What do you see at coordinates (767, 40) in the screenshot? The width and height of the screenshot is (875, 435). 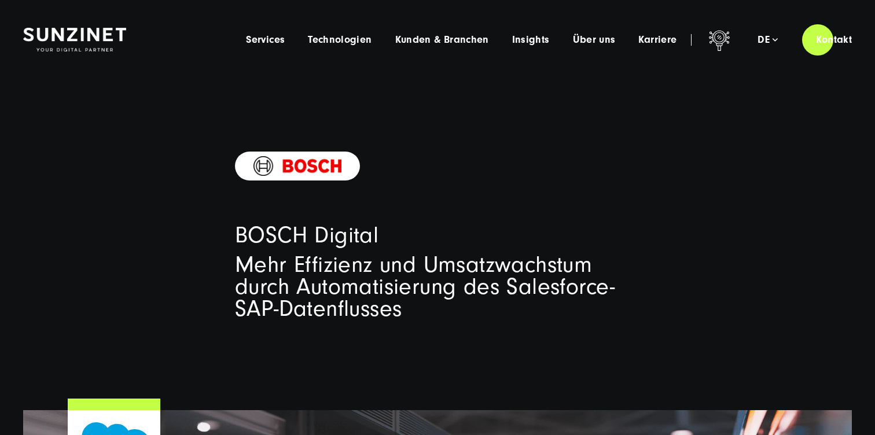 I see `div: de` at bounding box center [767, 40].